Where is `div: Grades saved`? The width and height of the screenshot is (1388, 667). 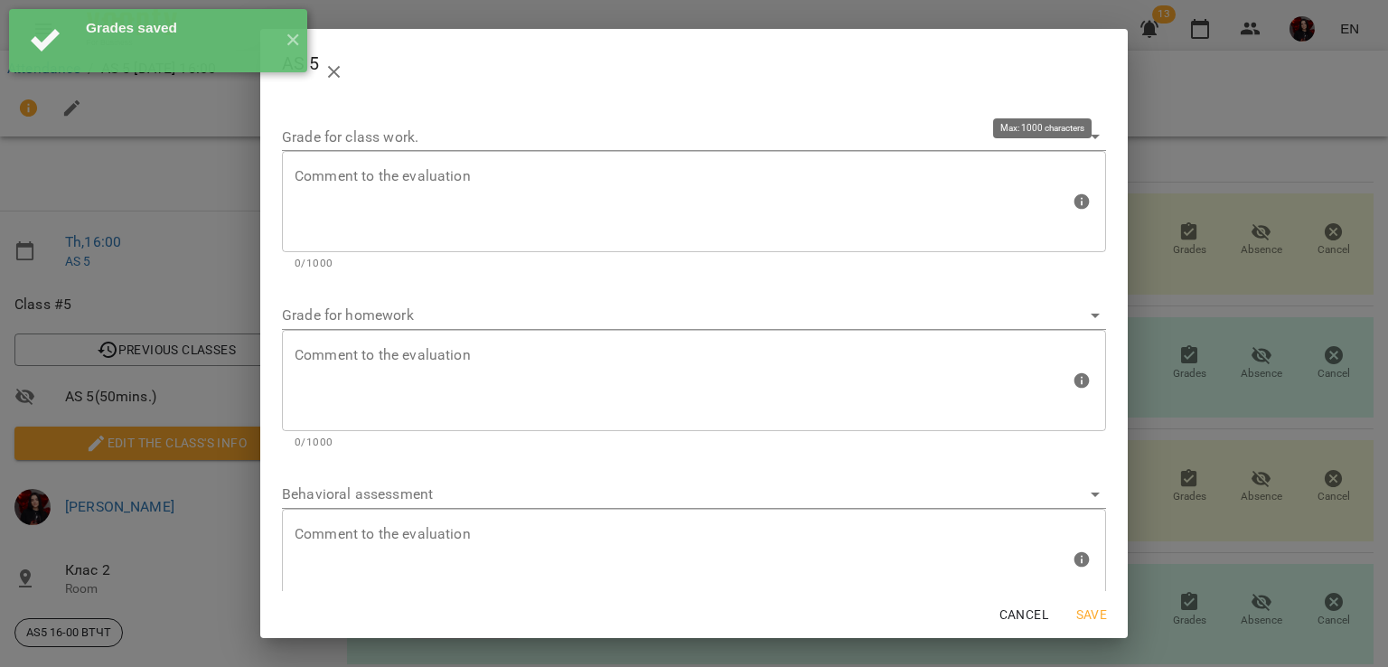
div: Grades saved is located at coordinates (178, 28).